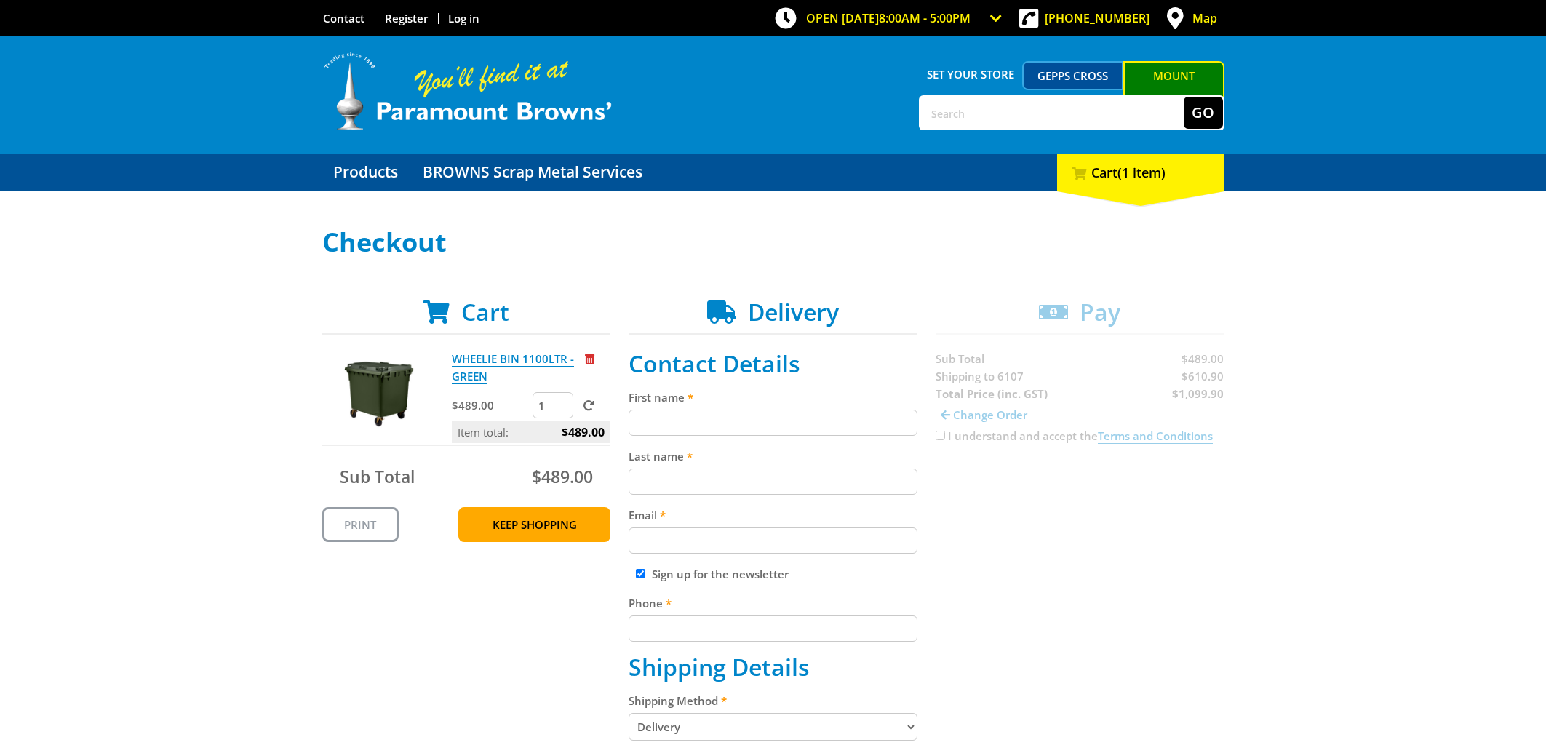  What do you see at coordinates (1141, 172) in the screenshot?
I see `div: Cart` at bounding box center [1141, 172].